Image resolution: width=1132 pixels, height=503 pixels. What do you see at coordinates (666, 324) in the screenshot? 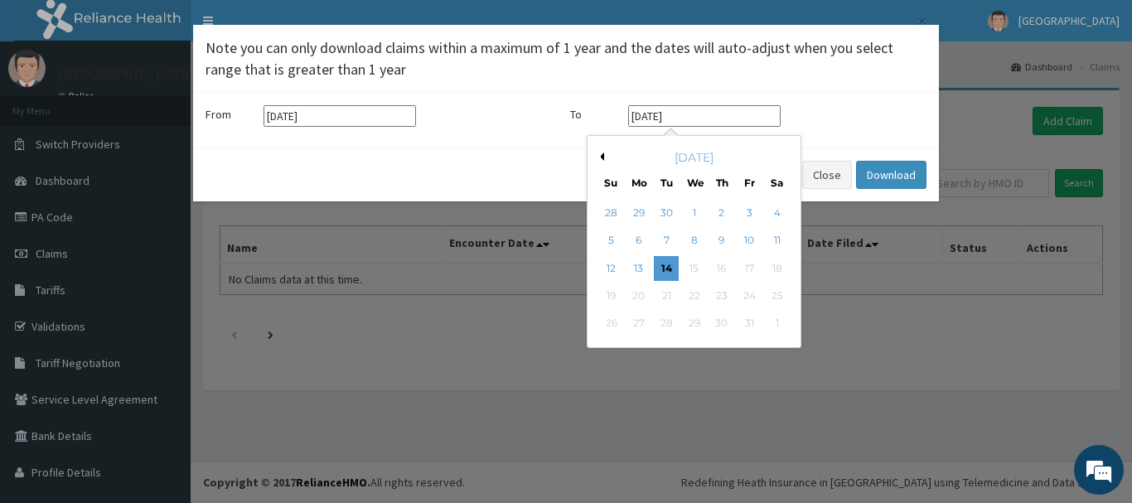
I see `div: Not available Tuesday, October 28th, 2025` at bounding box center [666, 324].